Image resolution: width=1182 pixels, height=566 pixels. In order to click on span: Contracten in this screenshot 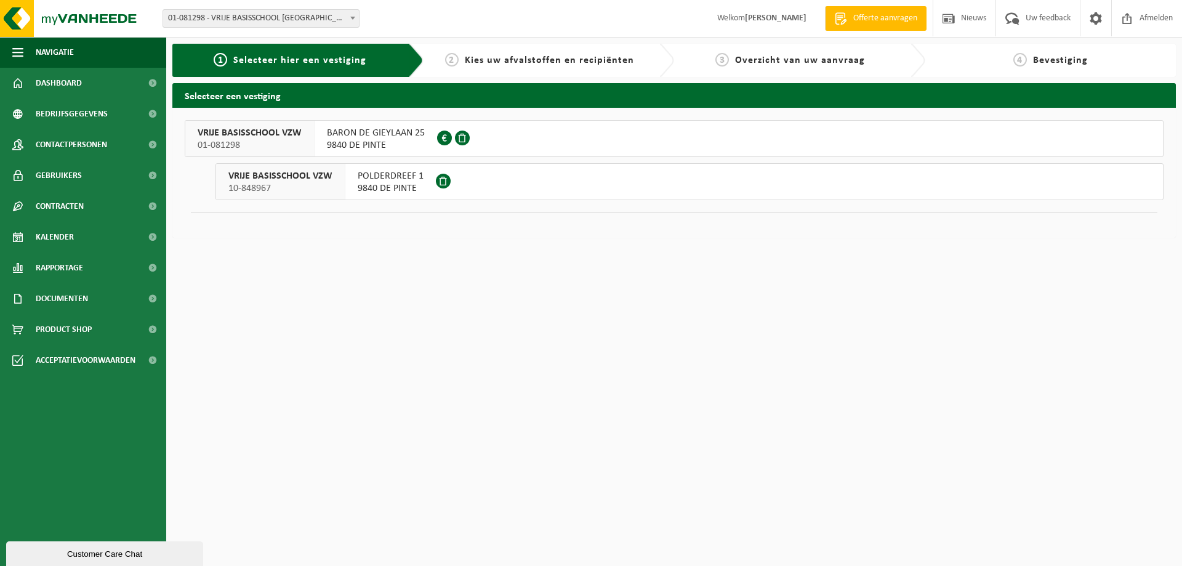, I will do `click(60, 206)`.